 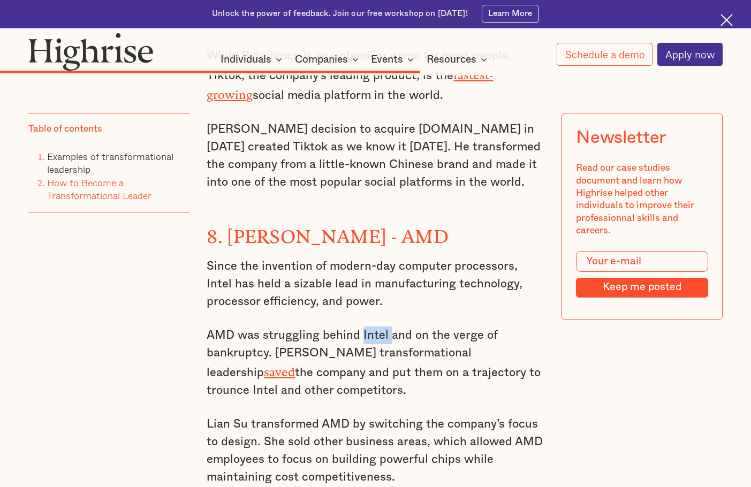 I want to click on input: Your e-mail, so click(x=642, y=261).